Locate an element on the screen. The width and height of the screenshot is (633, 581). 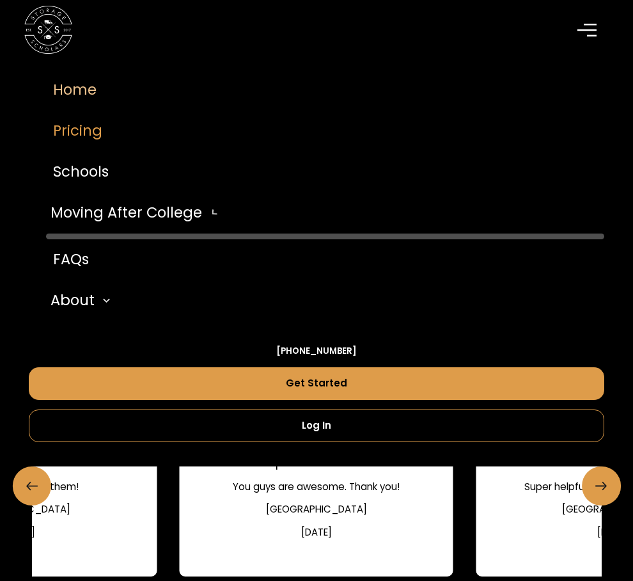
nav: Moving After College is located at coordinates (325, 236).